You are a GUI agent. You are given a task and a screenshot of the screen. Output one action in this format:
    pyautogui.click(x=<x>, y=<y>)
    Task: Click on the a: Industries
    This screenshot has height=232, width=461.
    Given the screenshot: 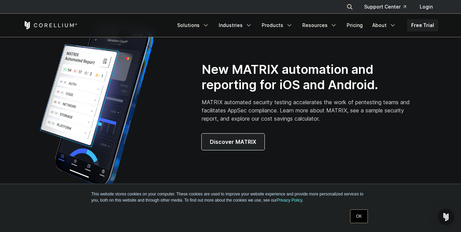 What is the action you would take?
    pyautogui.click(x=236, y=25)
    